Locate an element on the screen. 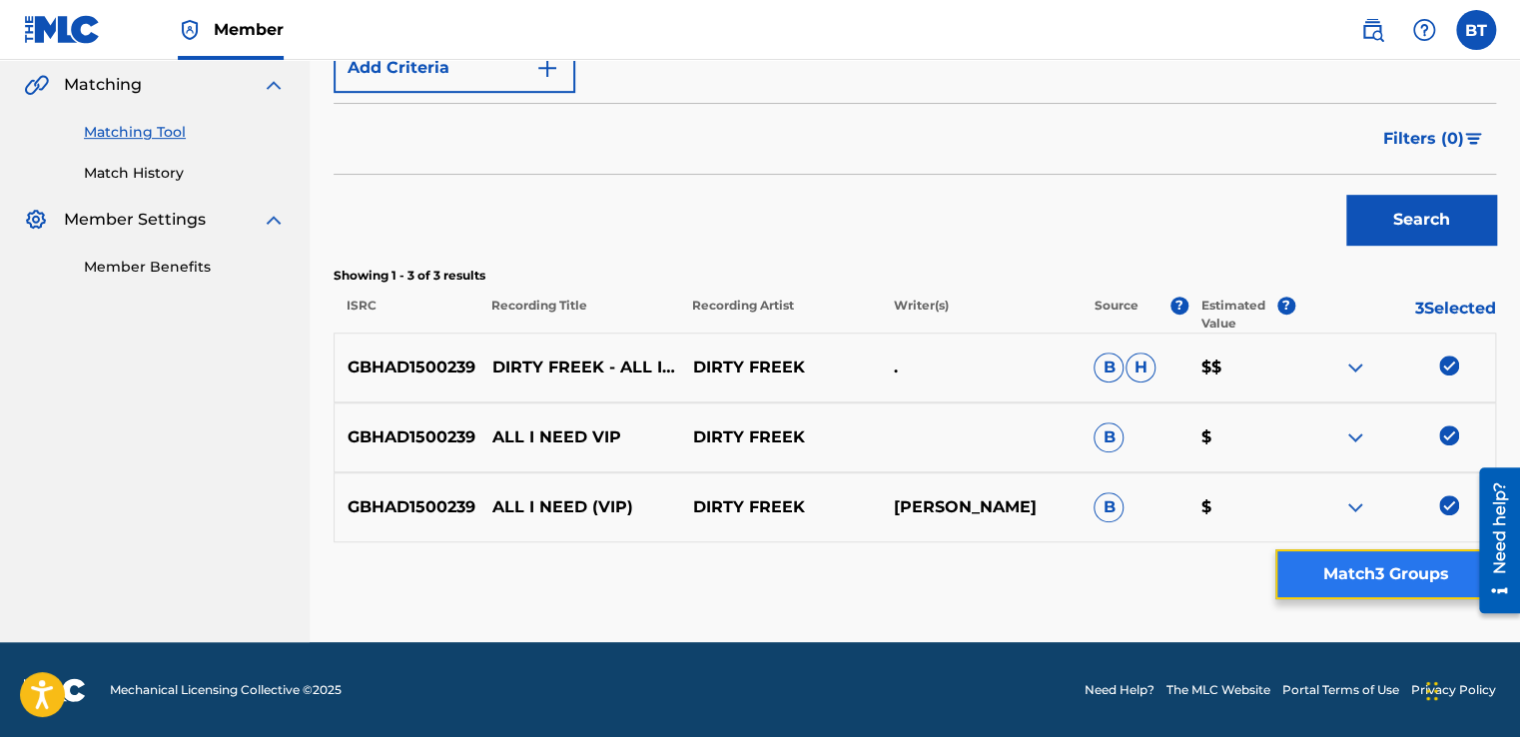  img: help is located at coordinates (1424, 30).